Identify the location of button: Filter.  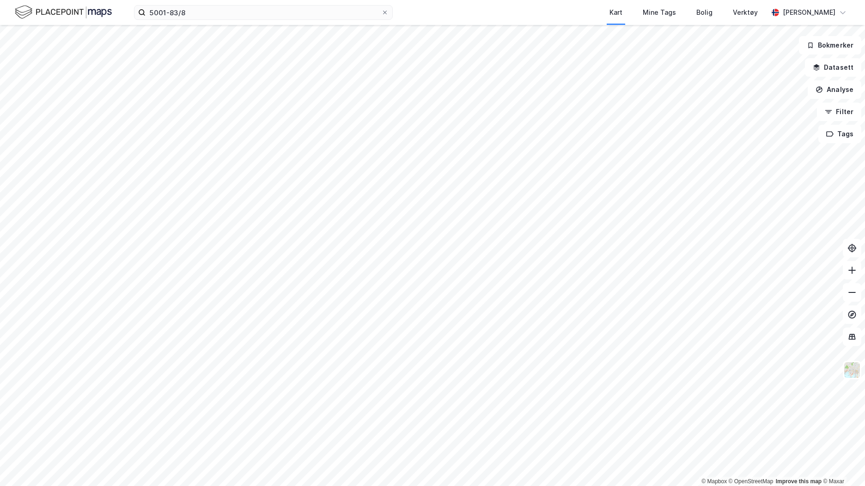
(839, 112).